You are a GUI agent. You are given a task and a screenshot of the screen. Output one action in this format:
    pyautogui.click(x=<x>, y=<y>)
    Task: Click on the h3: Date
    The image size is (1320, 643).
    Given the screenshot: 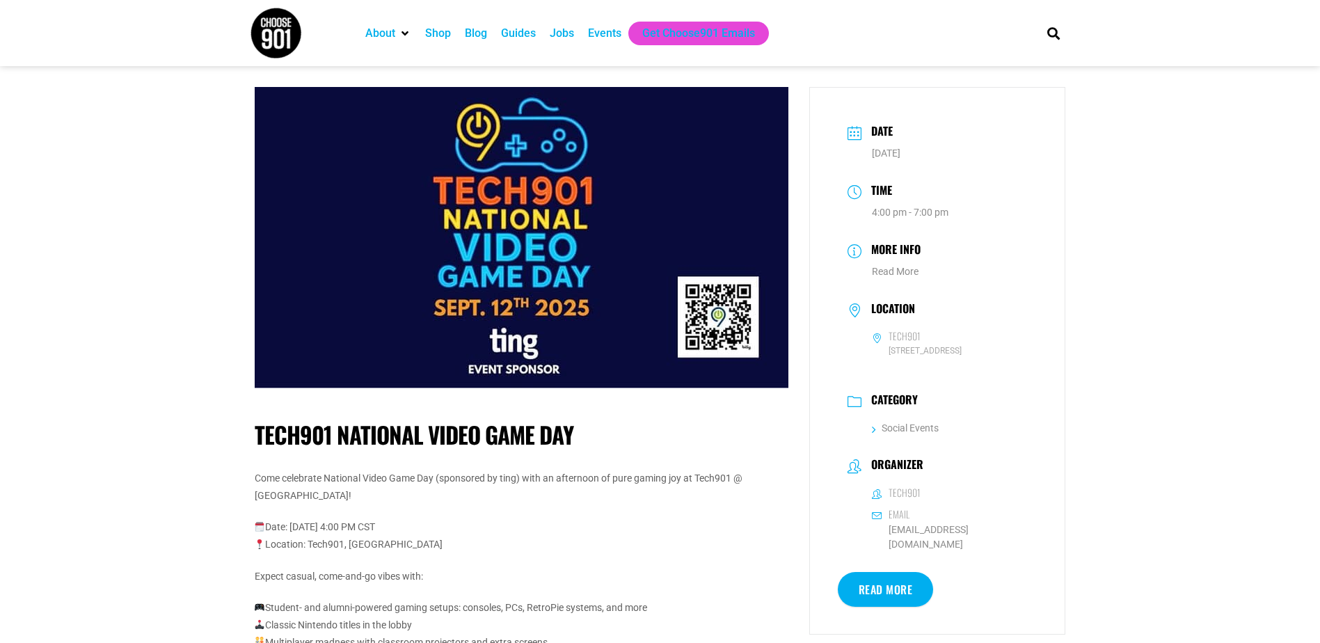 What is the action you would take?
    pyautogui.click(x=878, y=132)
    